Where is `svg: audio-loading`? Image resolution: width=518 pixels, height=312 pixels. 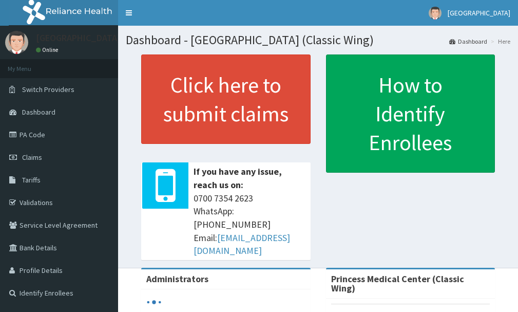 svg: audio-loading is located at coordinates (154, 302).